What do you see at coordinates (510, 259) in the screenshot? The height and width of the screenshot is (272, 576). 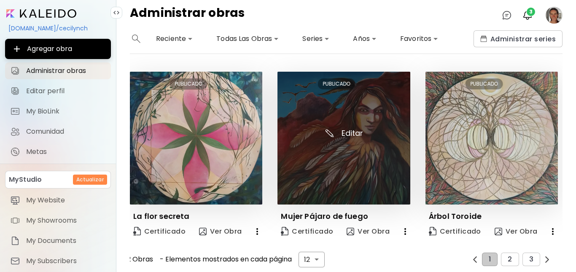 I see `span: 2` at bounding box center [510, 259].